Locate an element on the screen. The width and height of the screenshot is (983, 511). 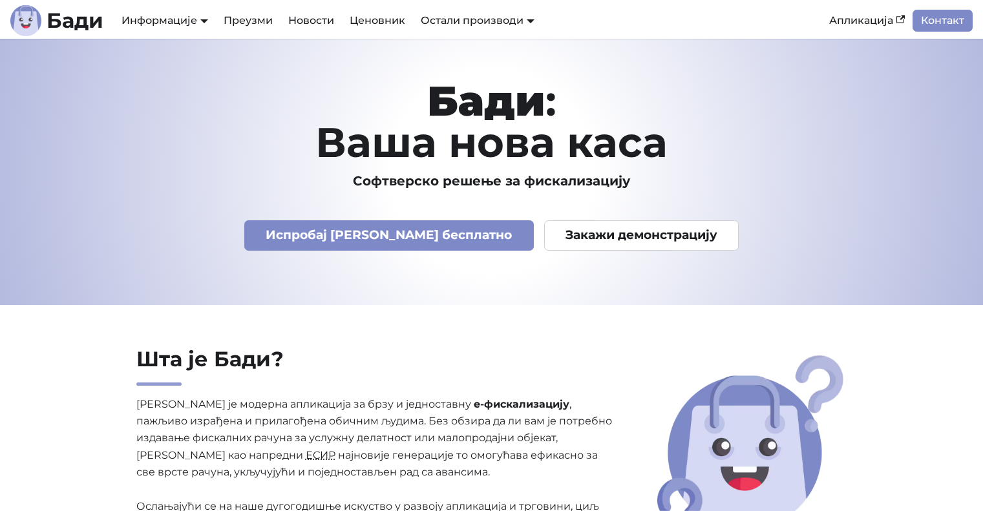
a: Контакт is located at coordinates (943, 21).